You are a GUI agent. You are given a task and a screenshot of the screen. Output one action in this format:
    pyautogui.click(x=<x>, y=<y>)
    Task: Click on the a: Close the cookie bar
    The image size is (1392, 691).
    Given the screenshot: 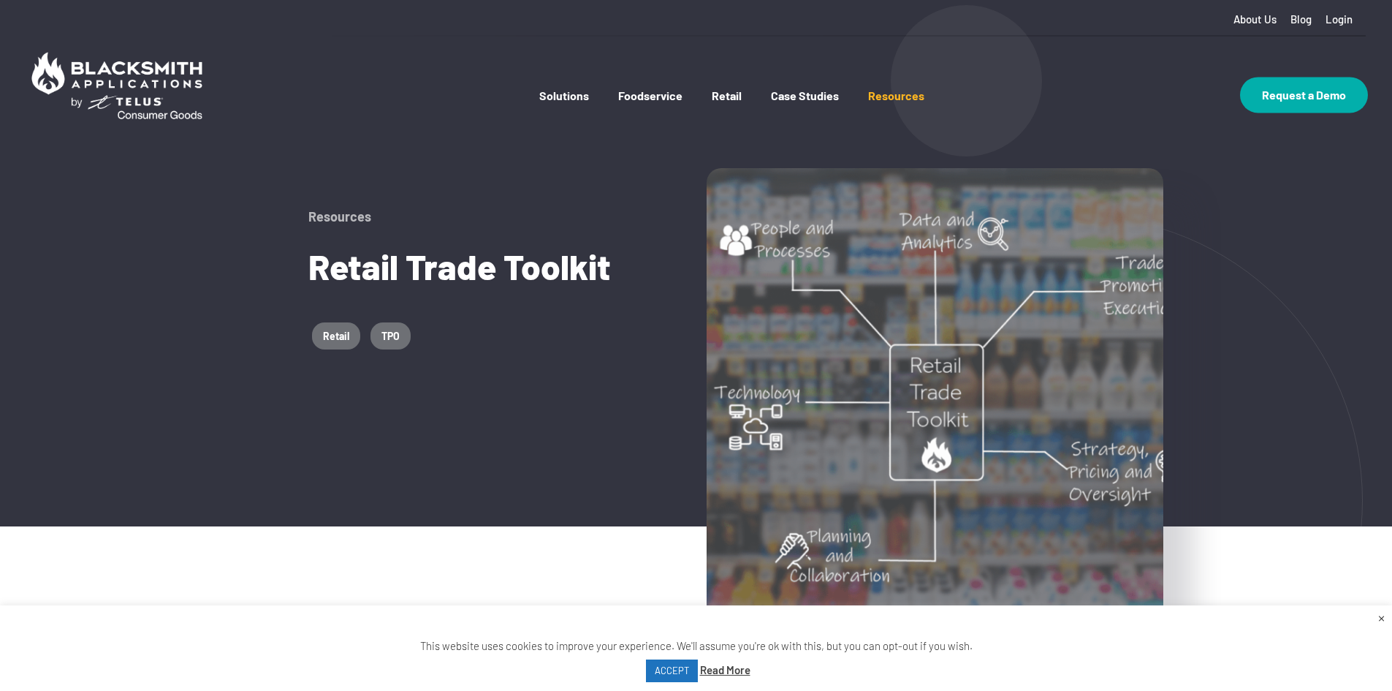 What is the action you would take?
    pyautogui.click(x=1381, y=617)
    